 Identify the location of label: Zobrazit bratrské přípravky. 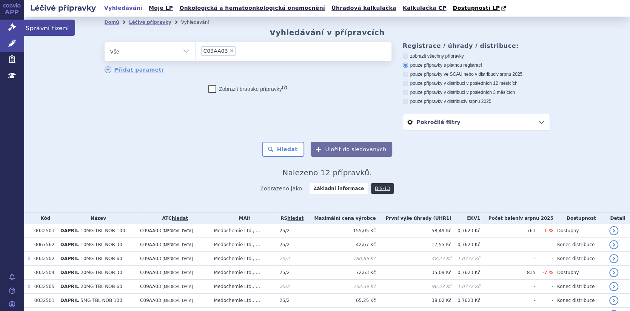
(247, 89).